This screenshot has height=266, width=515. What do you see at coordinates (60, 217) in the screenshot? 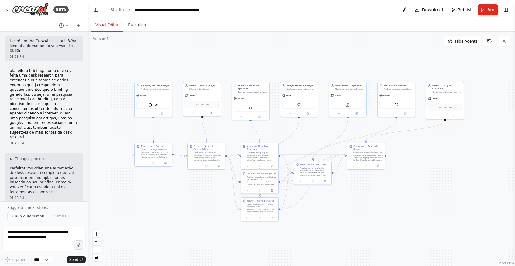
I see `span: Dismiss` at bounding box center [60, 217].